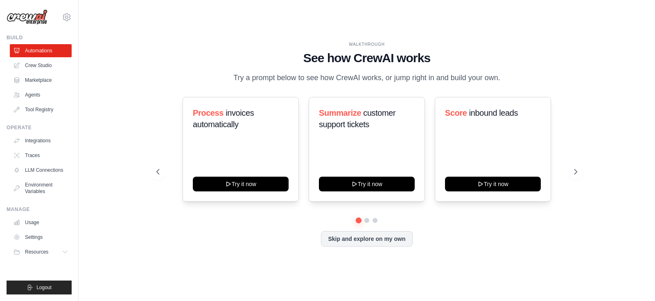 The height and width of the screenshot is (301, 655). What do you see at coordinates (41, 80) in the screenshot?
I see `a: Marketplace` at bounding box center [41, 80].